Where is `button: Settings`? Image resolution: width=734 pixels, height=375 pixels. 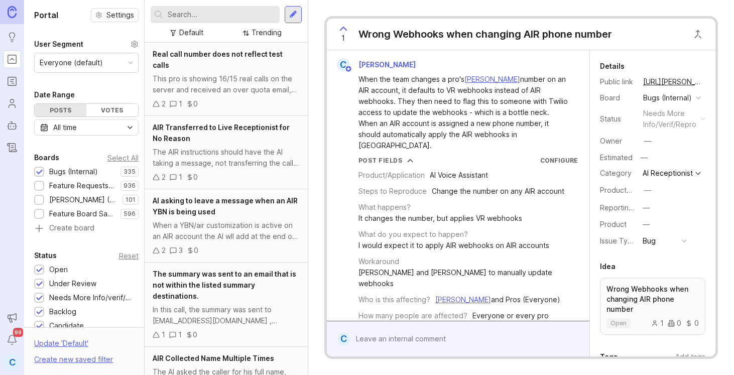 button: Settings is located at coordinates (114, 15).